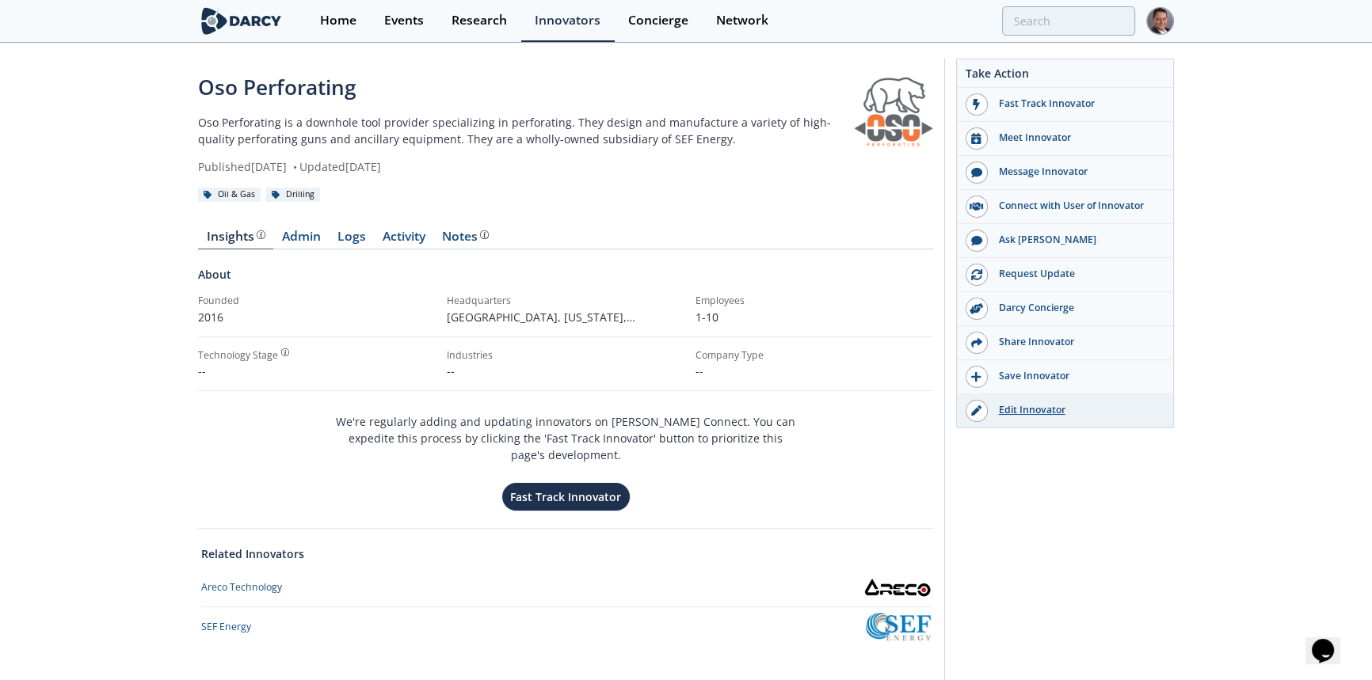  Describe the element at coordinates (566, 587) in the screenshot. I see `a: Areco Technology Areco Technology` at that location.